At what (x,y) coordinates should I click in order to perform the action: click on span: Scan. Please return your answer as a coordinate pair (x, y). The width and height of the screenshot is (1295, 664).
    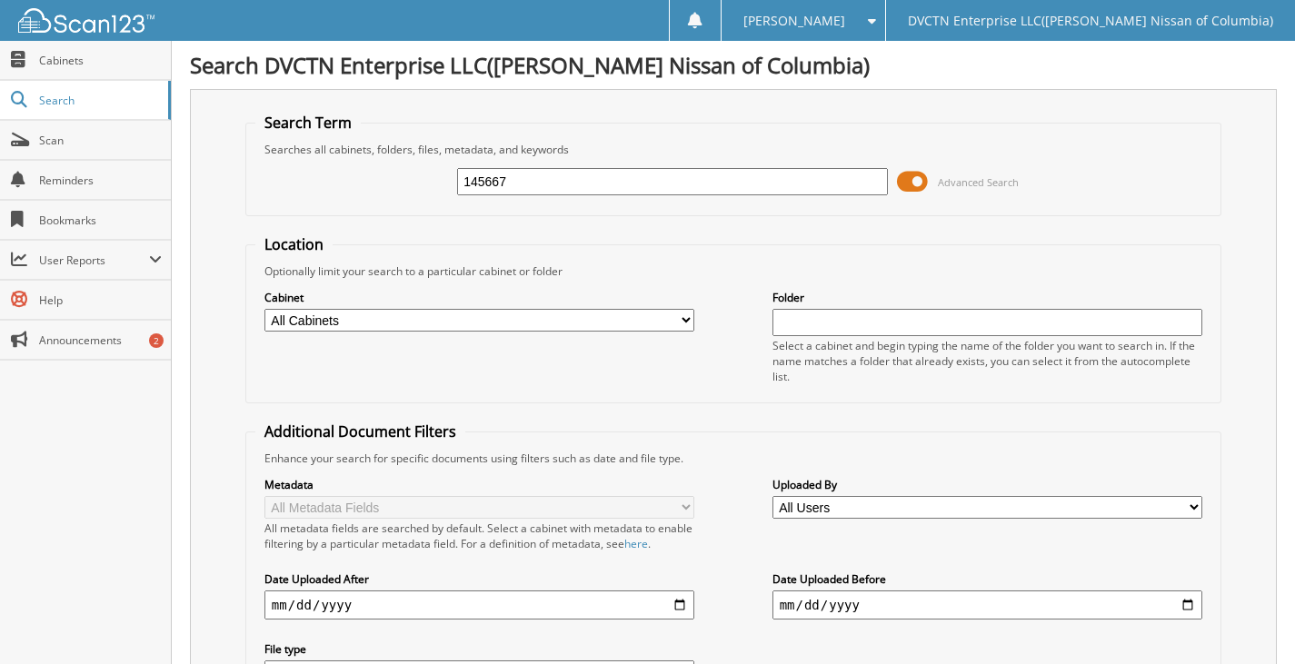
    Looking at the image, I should click on (100, 140).